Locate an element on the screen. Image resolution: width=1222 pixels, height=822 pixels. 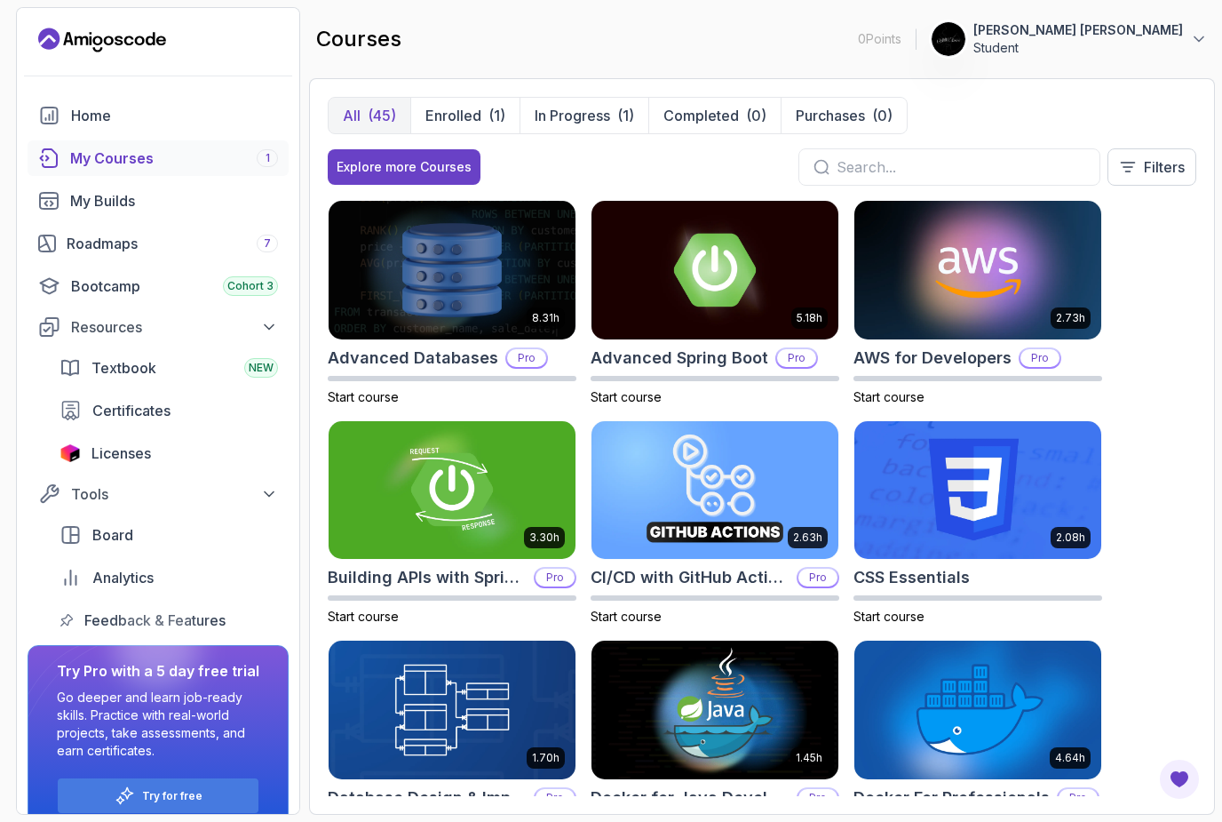
img: jetbrains icon is located at coordinates (70, 453).